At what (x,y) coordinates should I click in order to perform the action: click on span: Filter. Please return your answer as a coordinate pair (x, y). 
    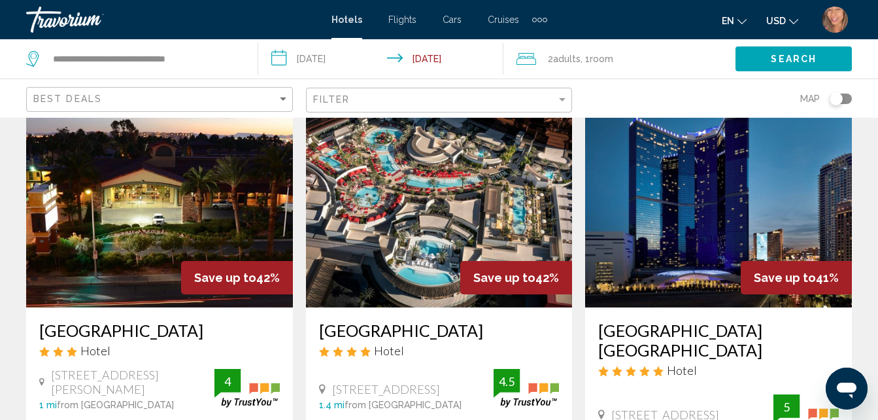
    Looking at the image, I should click on (331, 99).